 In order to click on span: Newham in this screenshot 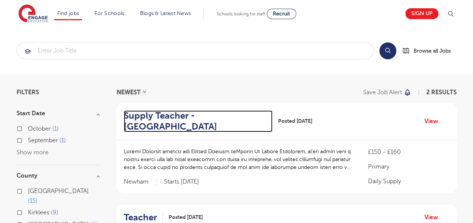, I will do `click(140, 182)`.